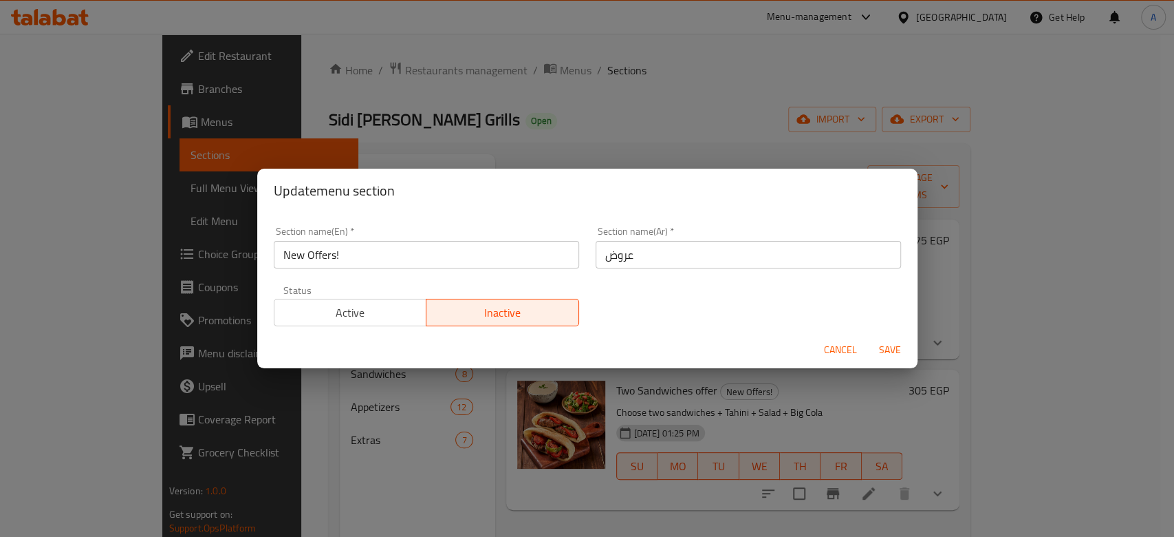 The image size is (1174, 537). I want to click on input: Please enter section name(en), so click(427, 255).